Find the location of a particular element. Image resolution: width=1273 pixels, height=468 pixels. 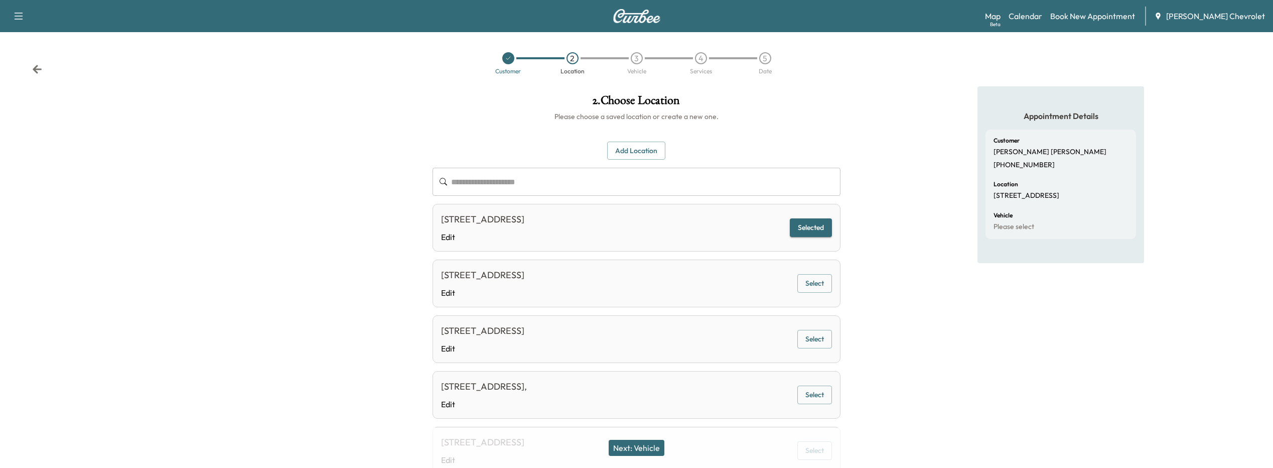

a: Calendar is located at coordinates (1025, 16).